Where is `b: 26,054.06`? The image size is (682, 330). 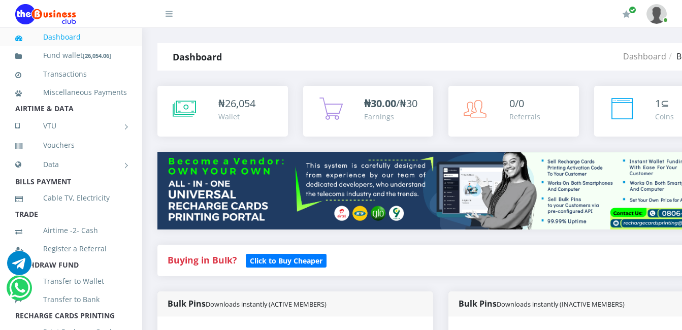
b: 26,054.06 is located at coordinates (97, 55).